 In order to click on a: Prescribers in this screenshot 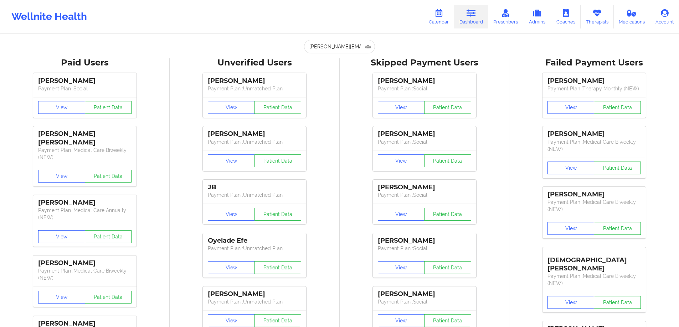, I will do `click(506, 17)`.